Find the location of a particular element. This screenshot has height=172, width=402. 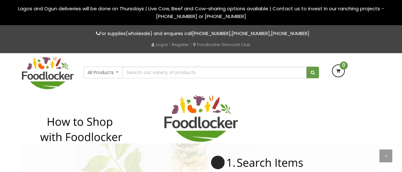

input: Search our variety of products is located at coordinates (214, 73).